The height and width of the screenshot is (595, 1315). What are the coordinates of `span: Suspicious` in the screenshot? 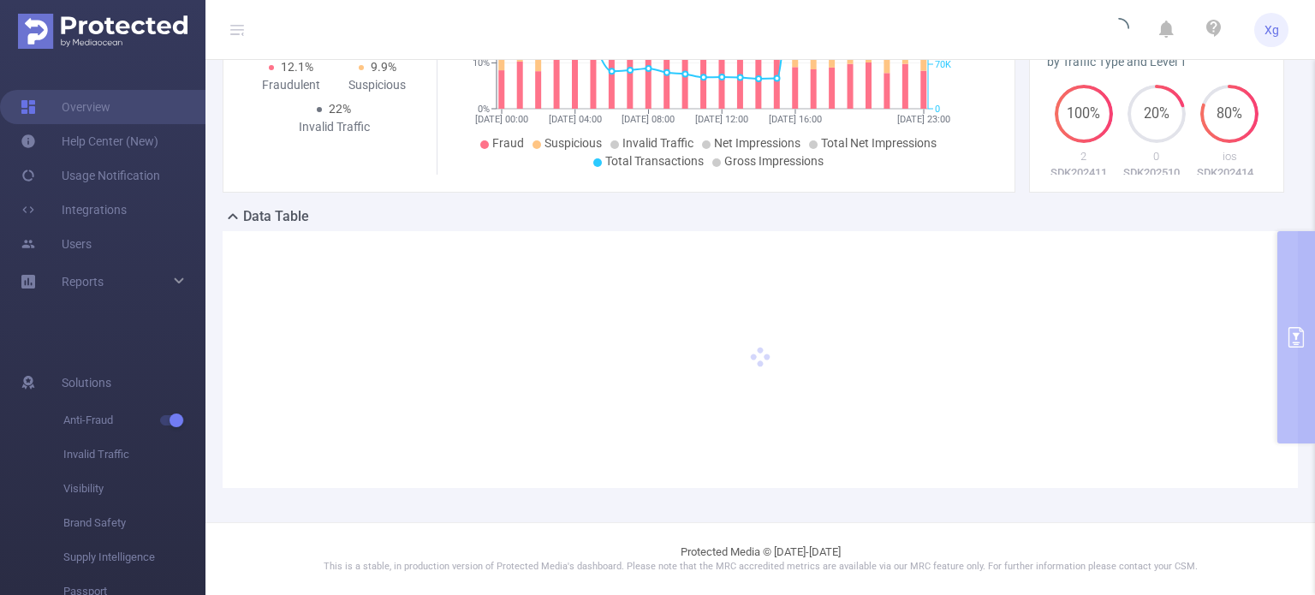 It's located at (573, 143).